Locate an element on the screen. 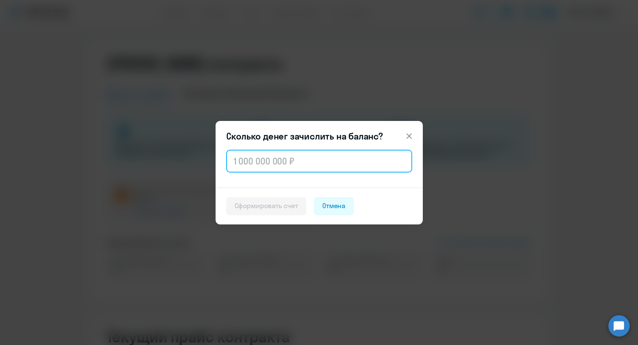 The width and height of the screenshot is (638, 345). div: Сформировать счет is located at coordinates (266, 206).